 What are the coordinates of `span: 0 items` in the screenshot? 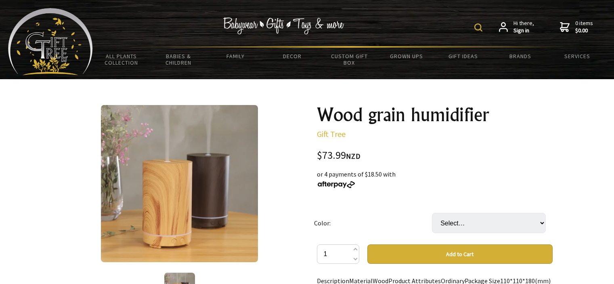 It's located at (584, 27).